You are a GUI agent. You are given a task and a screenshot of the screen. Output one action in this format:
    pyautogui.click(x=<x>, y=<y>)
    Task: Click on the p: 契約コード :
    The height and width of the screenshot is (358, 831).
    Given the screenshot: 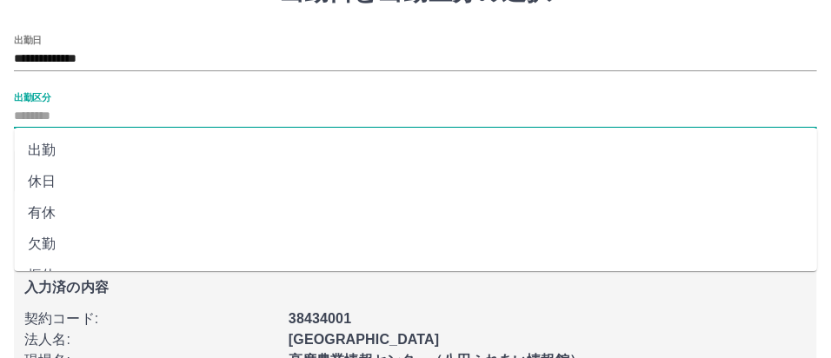 What is the action you would take?
    pyautogui.click(x=151, y=319)
    